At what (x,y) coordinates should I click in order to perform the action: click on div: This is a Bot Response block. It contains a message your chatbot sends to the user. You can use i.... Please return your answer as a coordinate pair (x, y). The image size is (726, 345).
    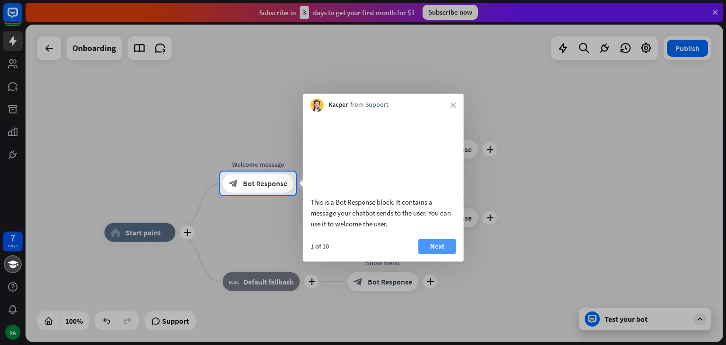
    Looking at the image, I should click on (383, 213).